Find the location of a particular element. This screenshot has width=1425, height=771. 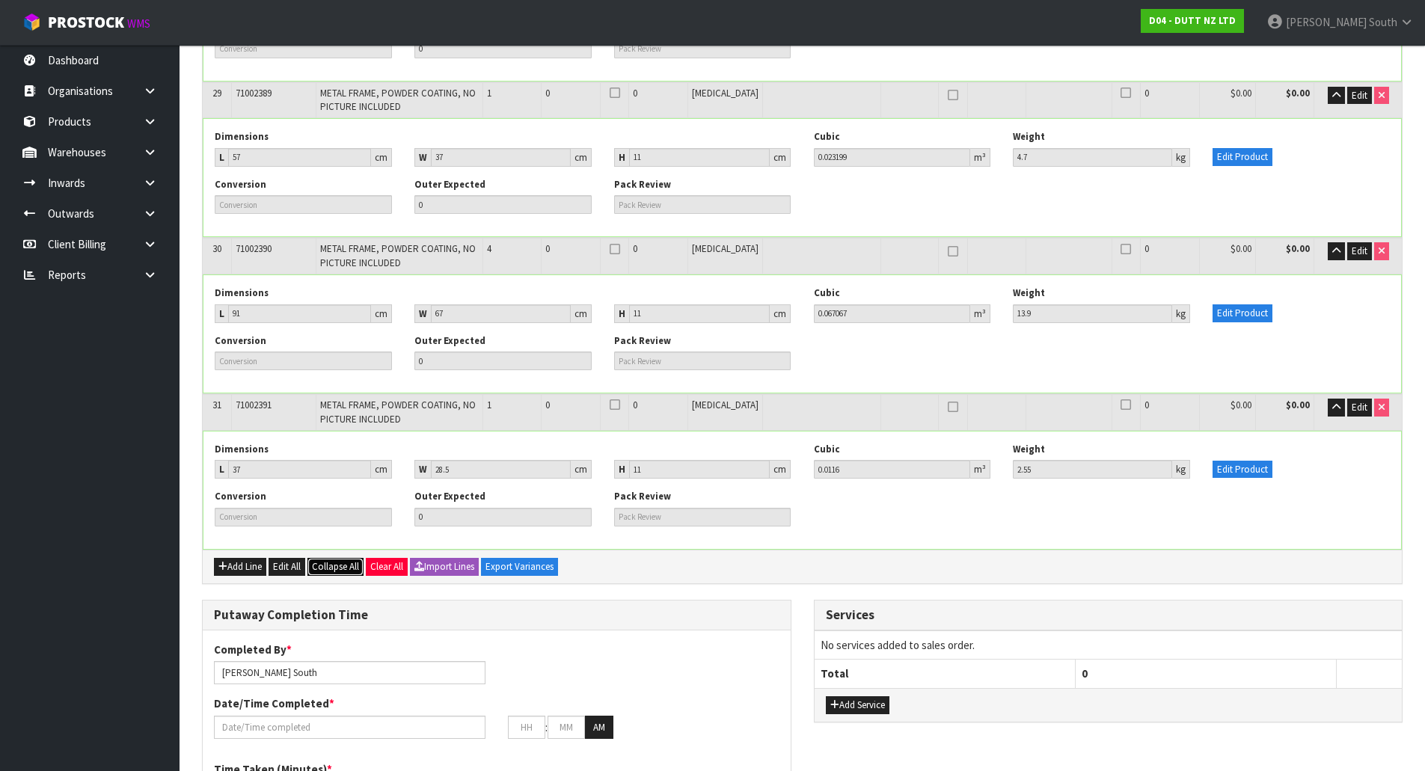

input: Date/Time completed is located at coordinates (349, 727).